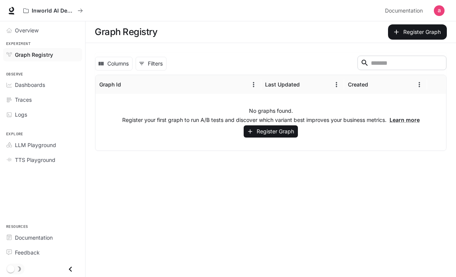 The width and height of the screenshot is (456, 277). Describe the element at coordinates (11, 269) in the screenshot. I see `span: Dark mode toggle` at that location.